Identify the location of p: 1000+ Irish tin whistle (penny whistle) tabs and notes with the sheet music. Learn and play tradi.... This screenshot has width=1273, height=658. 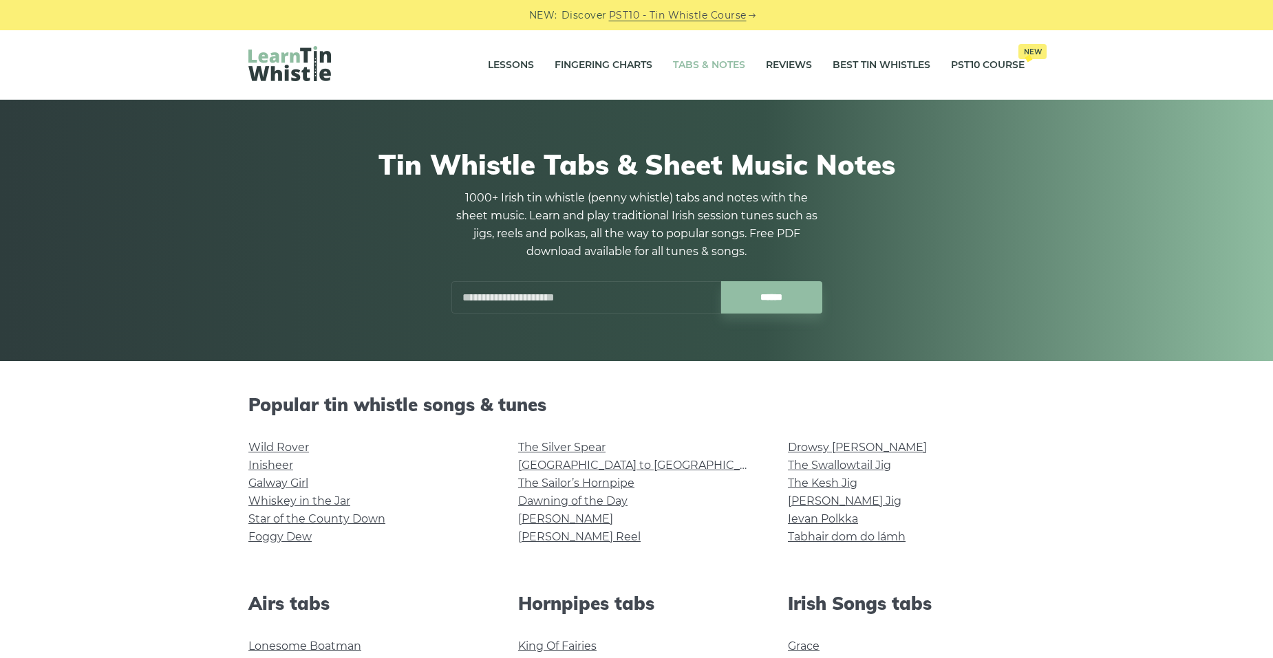
(636, 225).